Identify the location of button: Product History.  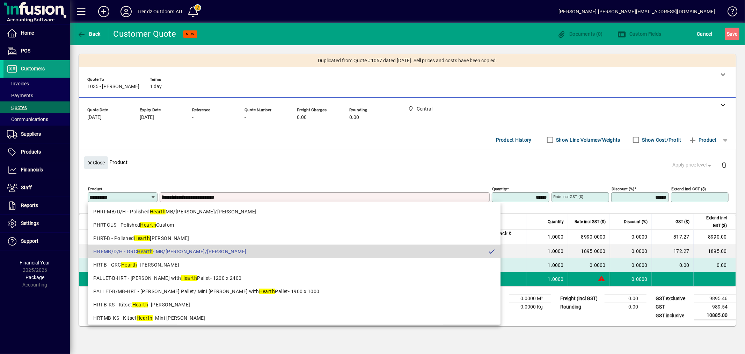
(514, 140).